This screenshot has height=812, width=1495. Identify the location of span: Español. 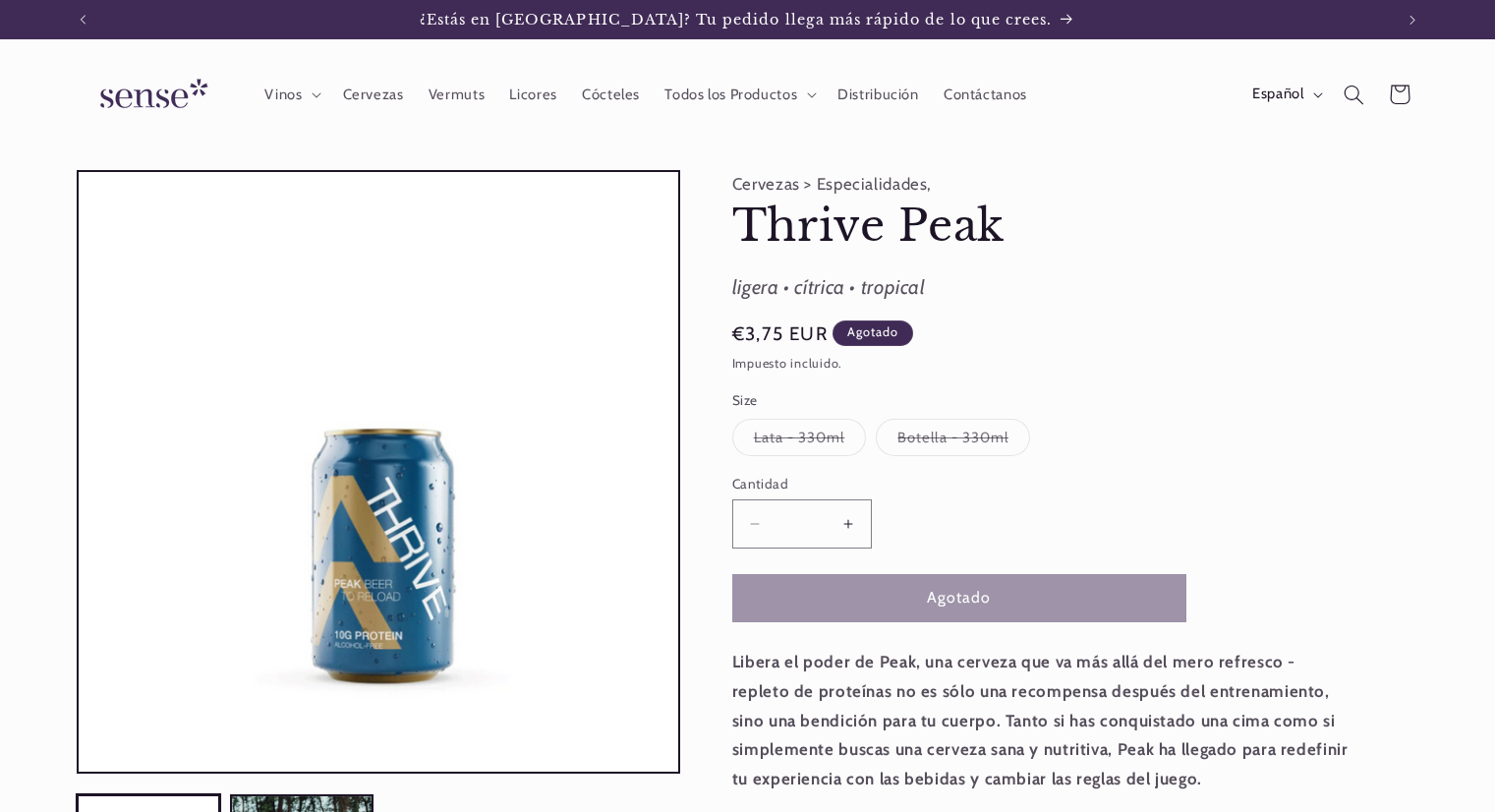
(1278, 95).